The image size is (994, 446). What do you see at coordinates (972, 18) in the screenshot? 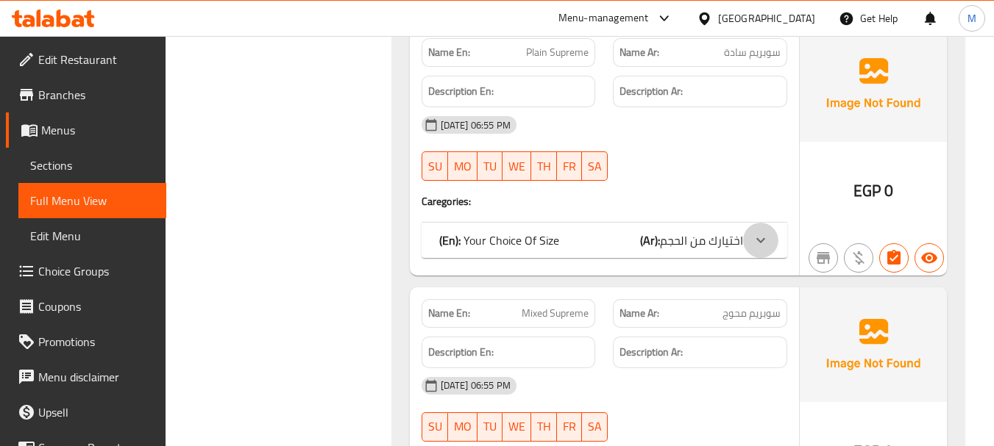
I see `span: M` at bounding box center [972, 18].